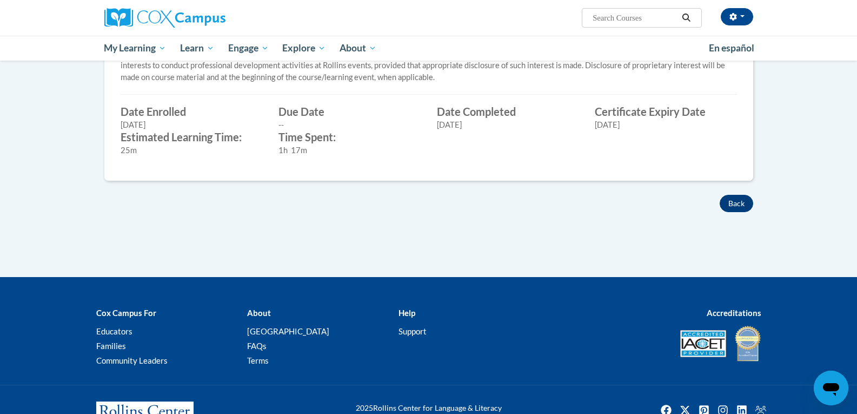  I want to click on img: Cox Campus, so click(165, 18).